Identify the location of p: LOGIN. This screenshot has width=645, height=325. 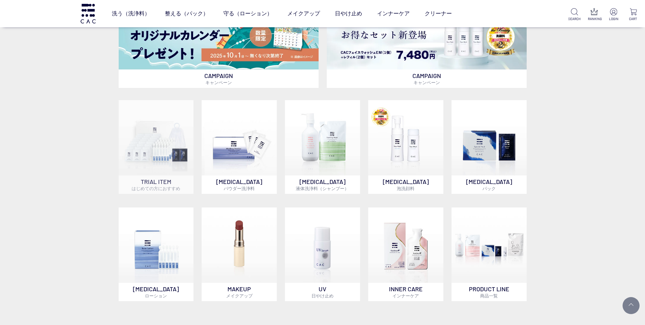
(614, 19).